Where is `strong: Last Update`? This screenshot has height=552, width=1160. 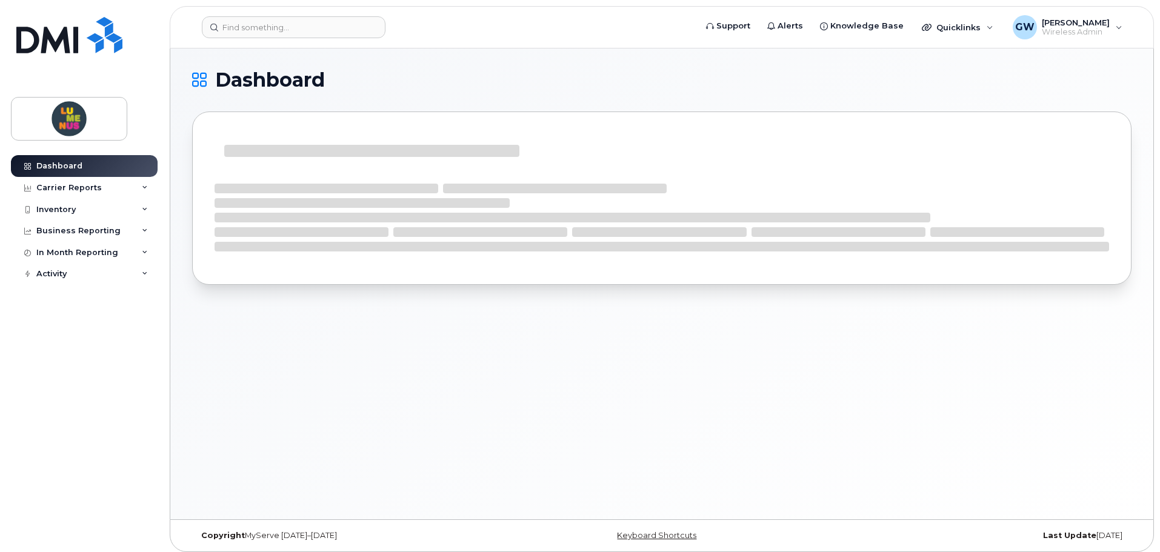
strong: Last Update is located at coordinates (1070, 535).